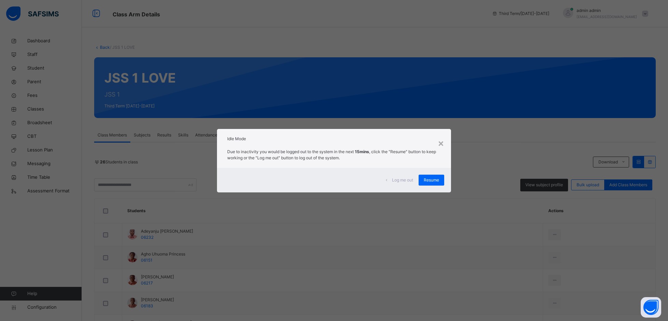 This screenshot has width=668, height=321. I want to click on span: Resume, so click(432, 180).